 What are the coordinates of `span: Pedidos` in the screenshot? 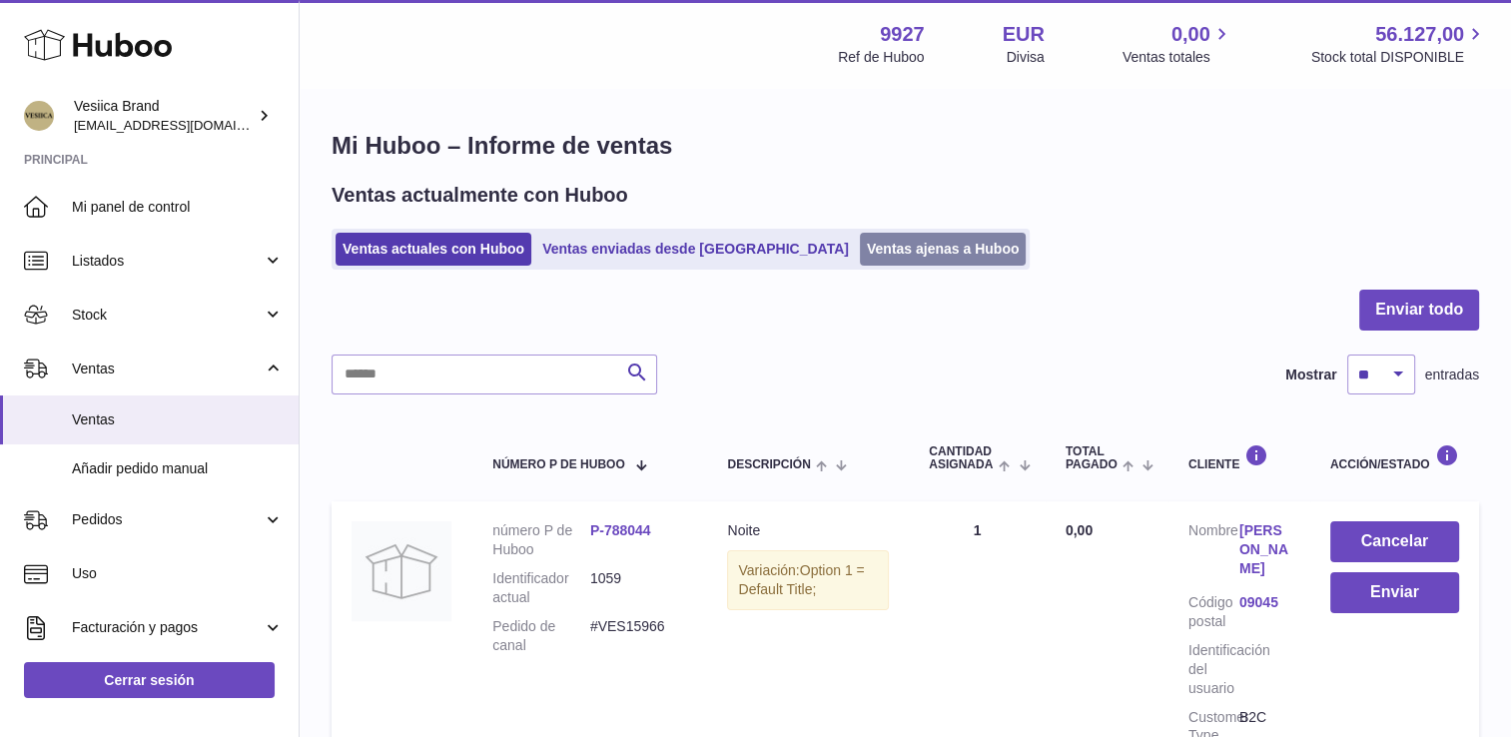 It's located at (167, 519).